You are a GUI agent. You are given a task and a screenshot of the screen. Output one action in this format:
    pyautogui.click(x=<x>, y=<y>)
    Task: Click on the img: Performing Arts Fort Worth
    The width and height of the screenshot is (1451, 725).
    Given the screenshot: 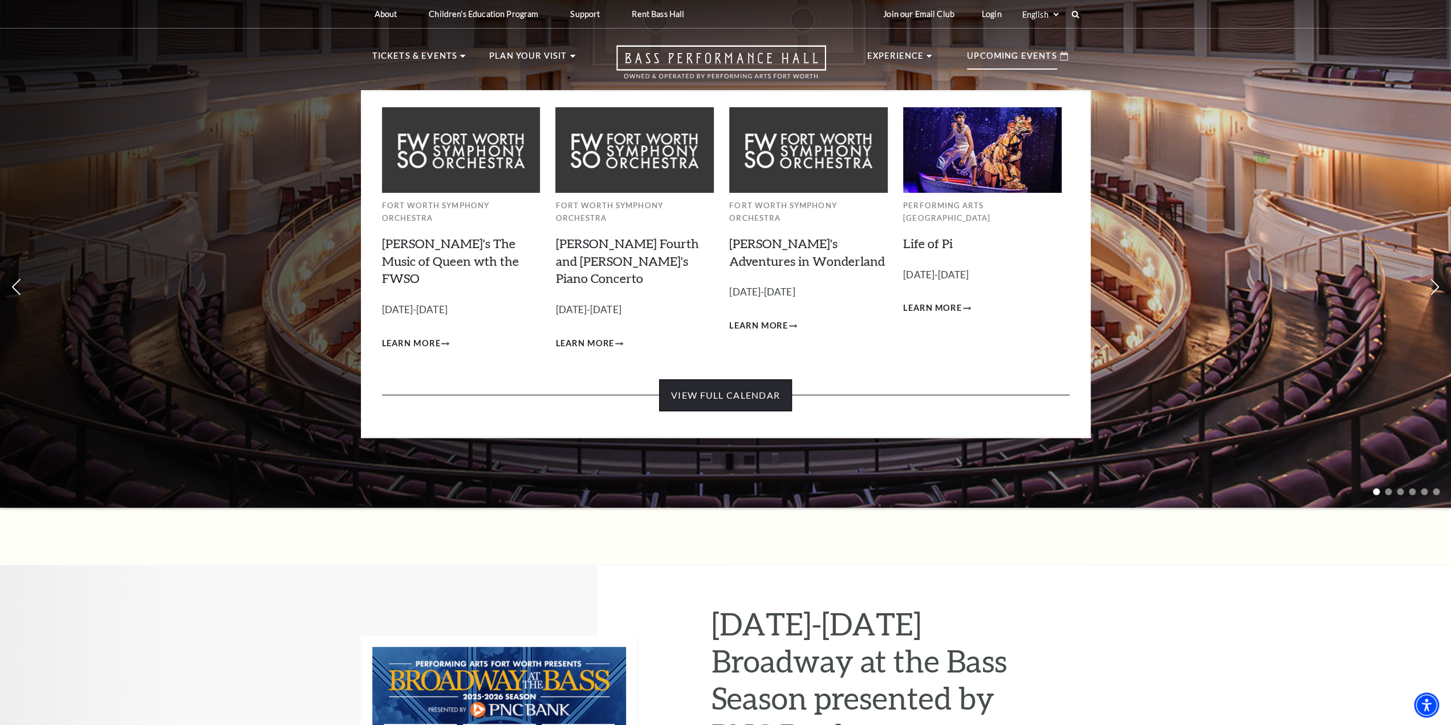 What is the action you would take?
    pyautogui.click(x=983, y=149)
    